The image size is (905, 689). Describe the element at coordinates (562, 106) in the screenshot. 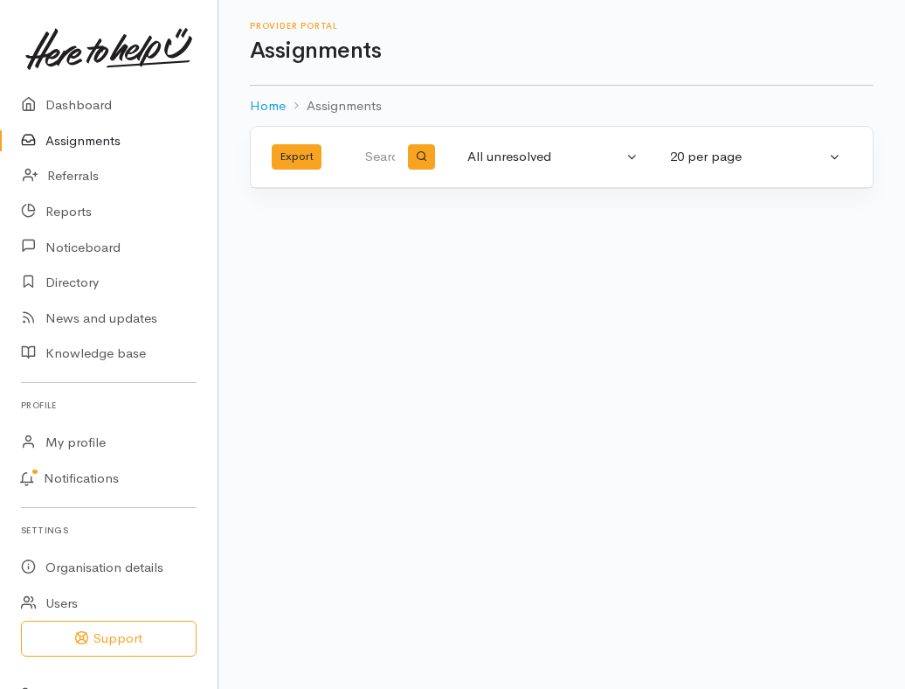

I see `nav: breadcrumb` at that location.